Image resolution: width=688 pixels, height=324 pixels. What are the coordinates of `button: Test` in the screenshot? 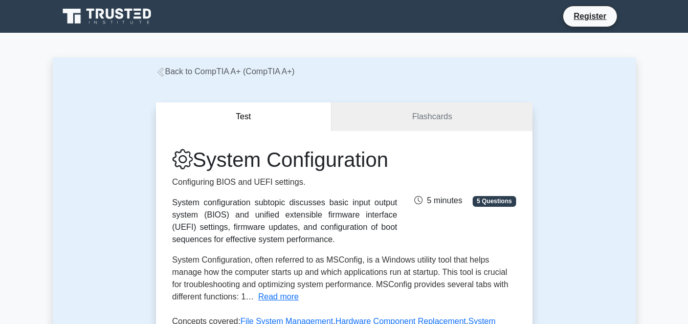 It's located at (244, 117).